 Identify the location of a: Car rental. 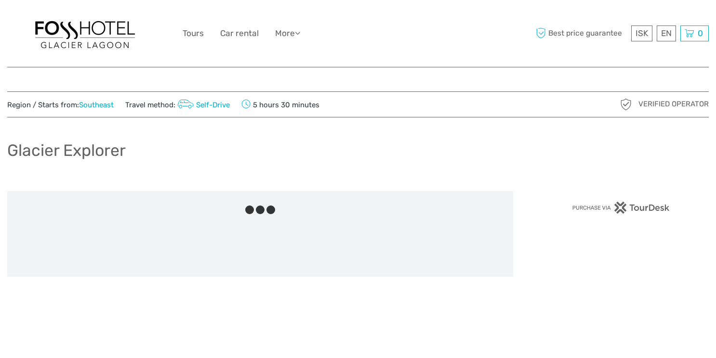
(239, 33).